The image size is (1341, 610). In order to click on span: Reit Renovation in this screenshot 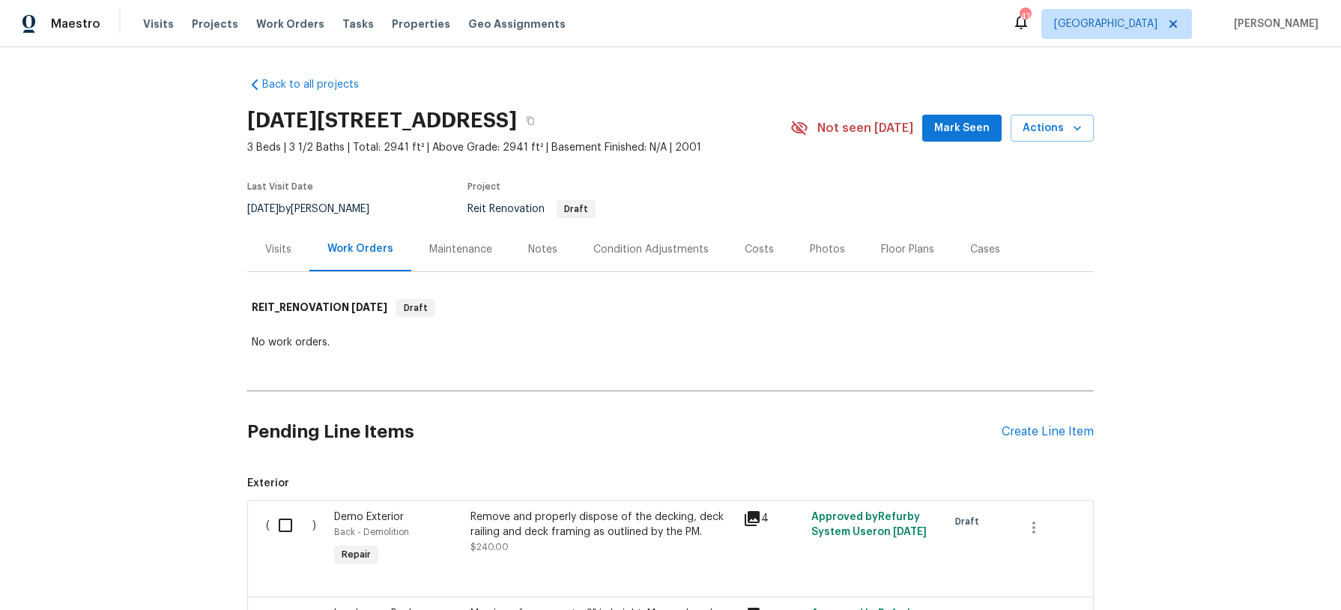, I will do `click(531, 209)`.